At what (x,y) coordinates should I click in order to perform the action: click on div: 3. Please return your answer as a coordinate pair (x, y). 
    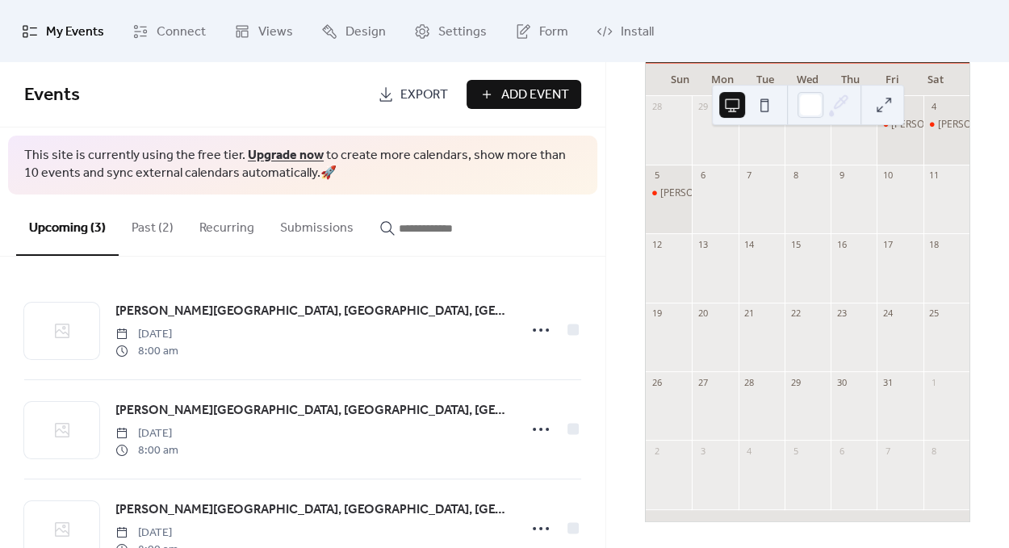
    Looking at the image, I should click on (702, 450).